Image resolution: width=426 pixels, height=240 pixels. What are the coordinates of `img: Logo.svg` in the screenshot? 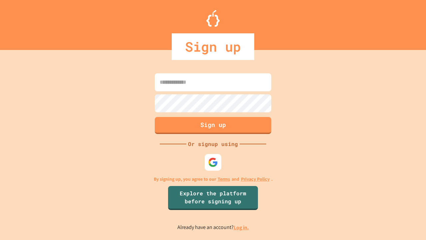 It's located at (213, 18).